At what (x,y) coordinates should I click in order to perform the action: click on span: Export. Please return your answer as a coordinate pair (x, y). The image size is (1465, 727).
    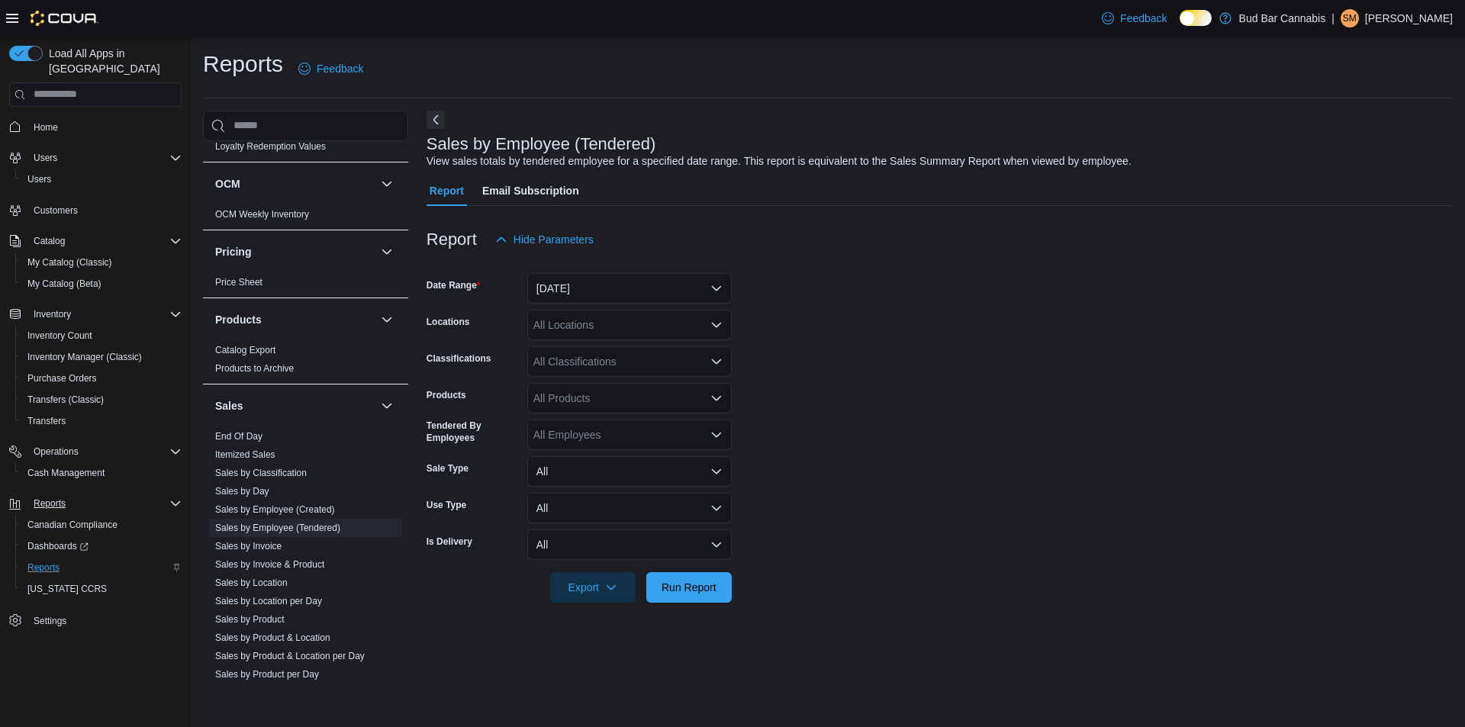
    Looking at the image, I should click on (593, 588).